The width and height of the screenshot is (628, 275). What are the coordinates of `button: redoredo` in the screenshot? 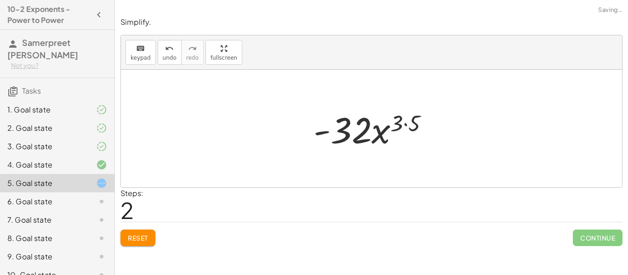 It's located at (192, 52).